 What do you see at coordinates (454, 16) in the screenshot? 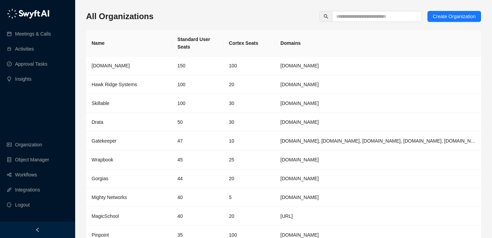
I see `span: Create Organization` at bounding box center [454, 16].